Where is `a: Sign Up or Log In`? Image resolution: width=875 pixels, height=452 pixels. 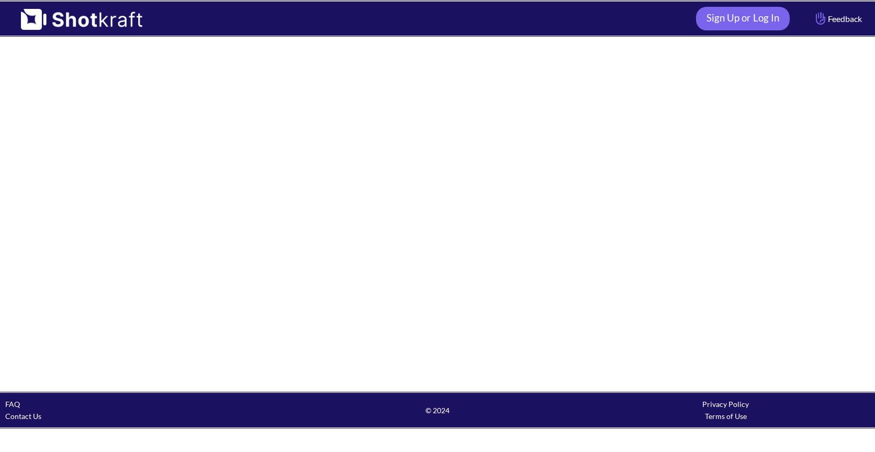
a: Sign Up or Log In is located at coordinates (743, 18).